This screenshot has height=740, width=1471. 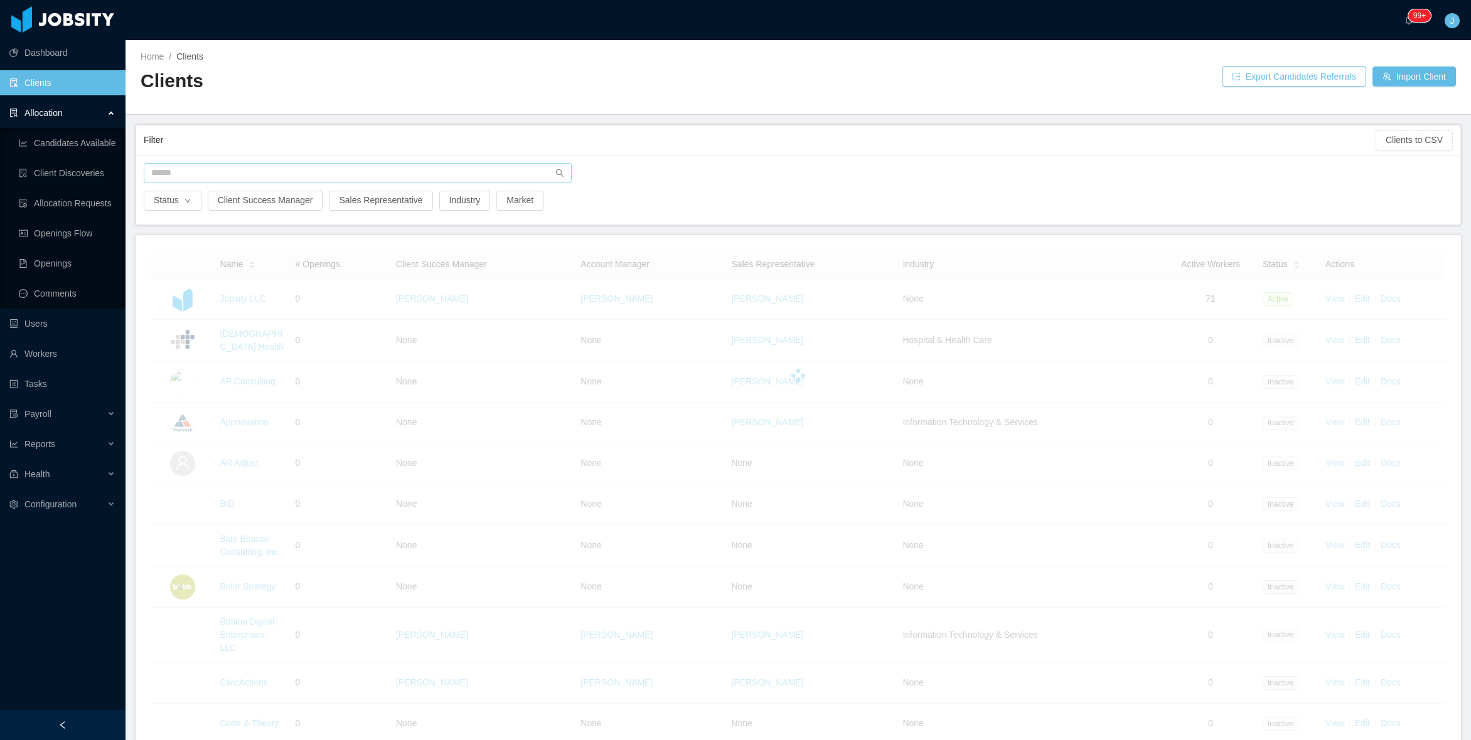 I want to click on span: J, so click(x=1452, y=21).